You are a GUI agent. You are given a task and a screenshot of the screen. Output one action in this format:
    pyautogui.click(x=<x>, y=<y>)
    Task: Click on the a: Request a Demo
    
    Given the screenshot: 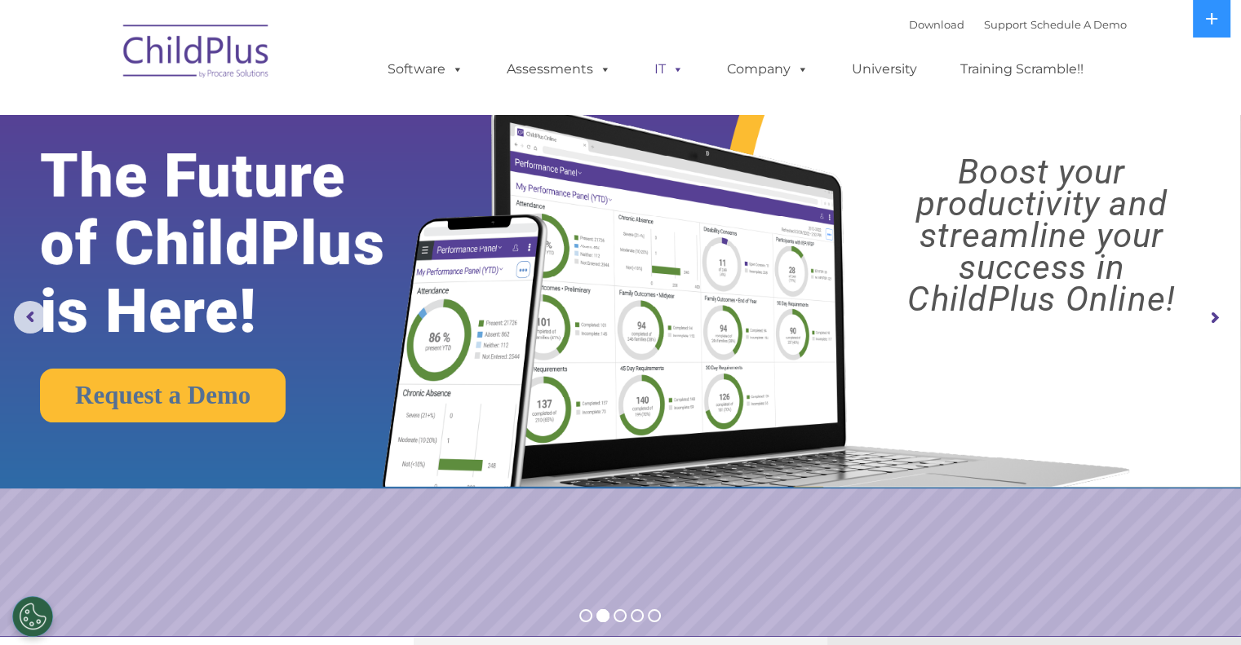 What is the action you would take?
    pyautogui.click(x=162, y=396)
    